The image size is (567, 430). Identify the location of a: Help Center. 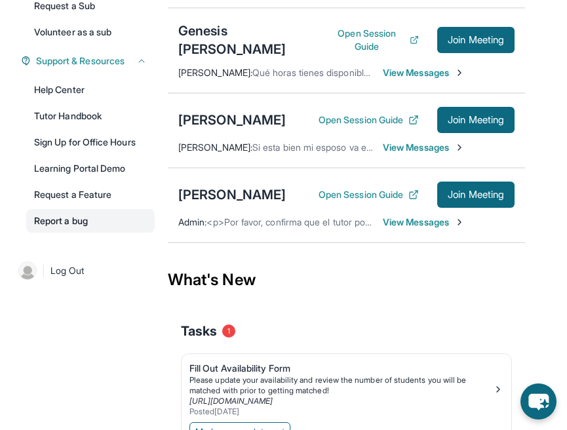
(90, 90).